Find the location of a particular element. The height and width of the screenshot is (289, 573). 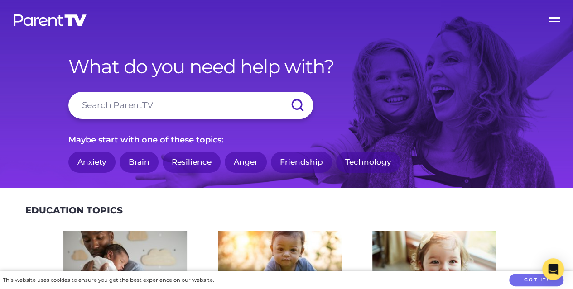

input: Submit is located at coordinates (297, 105).